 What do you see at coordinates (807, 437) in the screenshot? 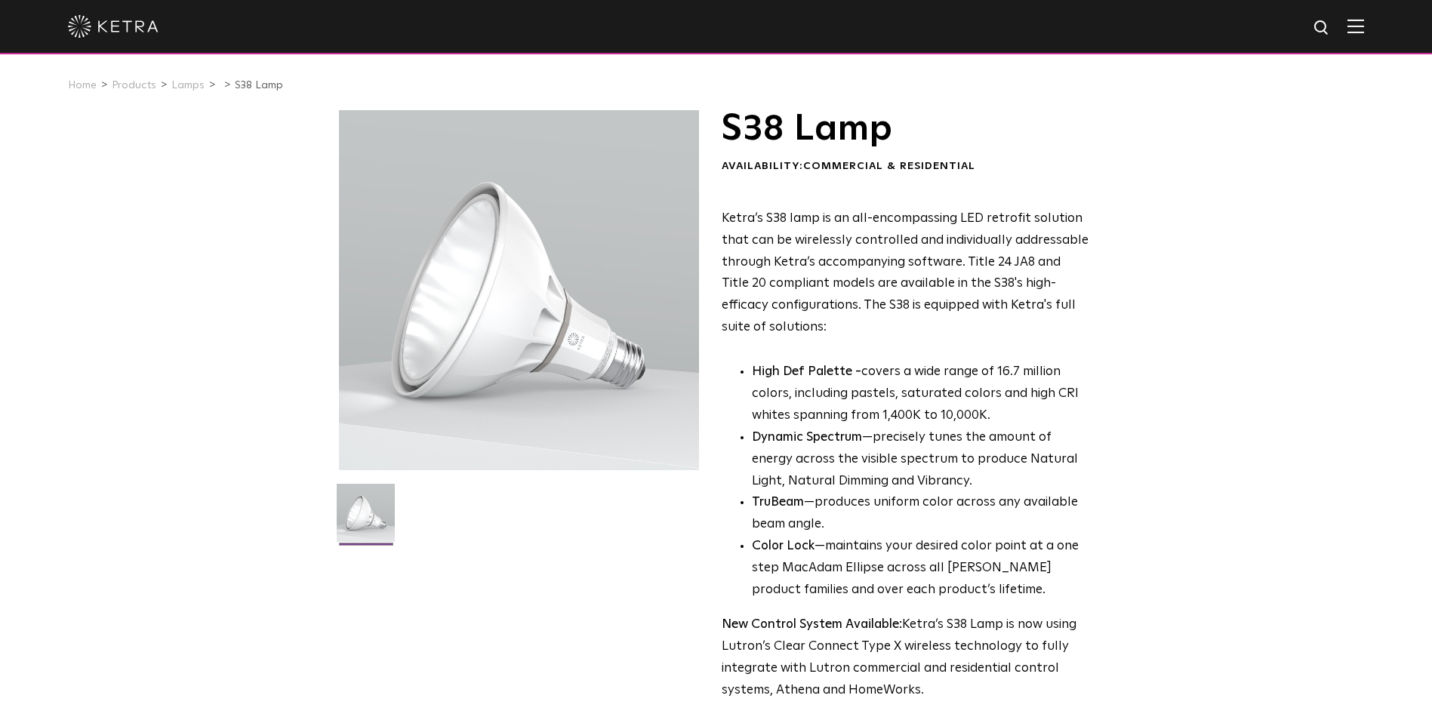
I see `strong: Dynamic Spectrum` at bounding box center [807, 437].